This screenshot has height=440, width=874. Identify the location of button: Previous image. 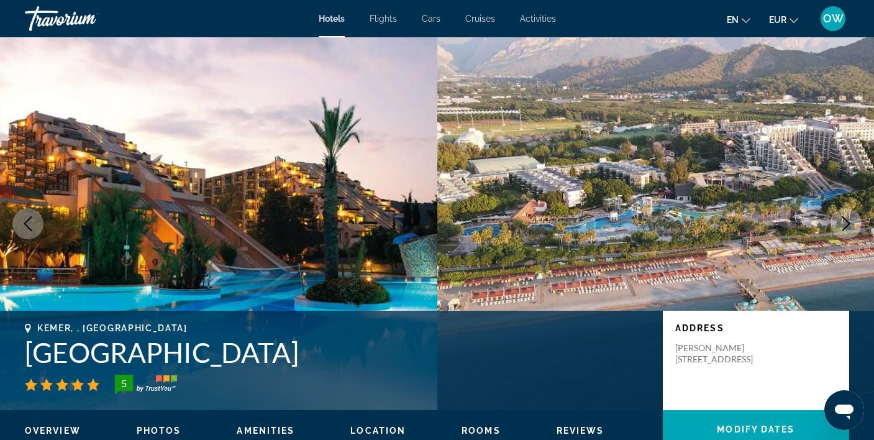
(28, 224).